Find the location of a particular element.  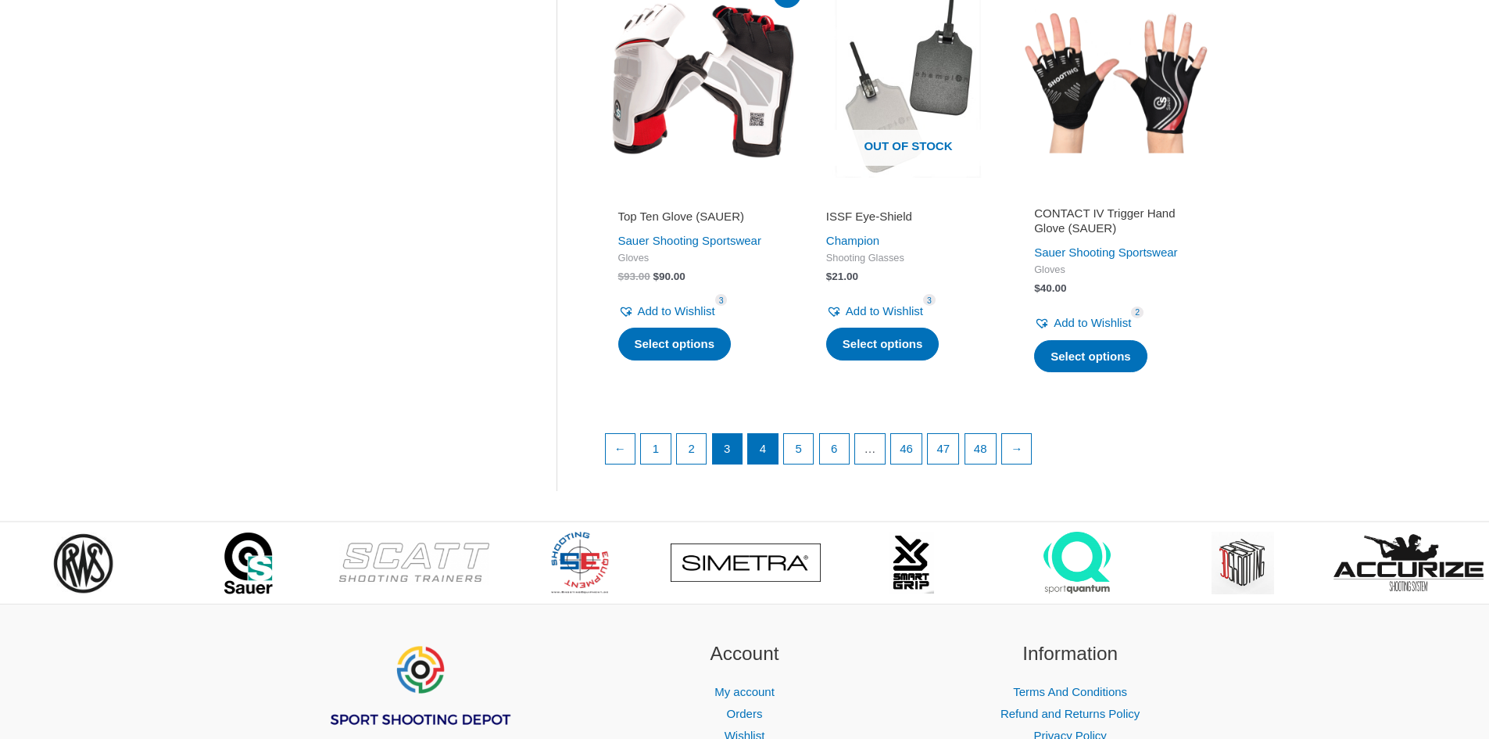

a: Page 1 is located at coordinates (656, 449).